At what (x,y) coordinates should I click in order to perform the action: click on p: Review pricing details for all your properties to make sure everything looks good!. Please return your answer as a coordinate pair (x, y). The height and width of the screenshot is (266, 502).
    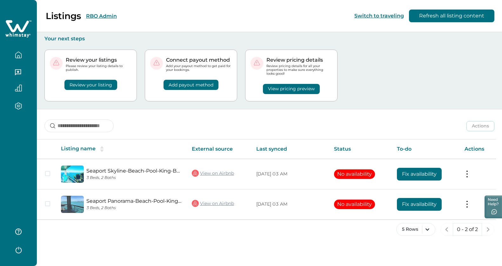
    Looking at the image, I should click on (299, 70).